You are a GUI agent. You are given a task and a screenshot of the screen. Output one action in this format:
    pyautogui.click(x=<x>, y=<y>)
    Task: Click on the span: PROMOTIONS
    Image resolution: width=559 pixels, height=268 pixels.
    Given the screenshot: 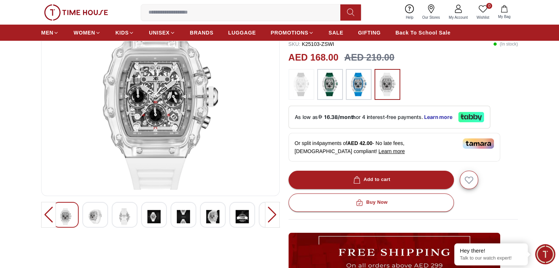 What is the action you would take?
    pyautogui.click(x=289, y=33)
    